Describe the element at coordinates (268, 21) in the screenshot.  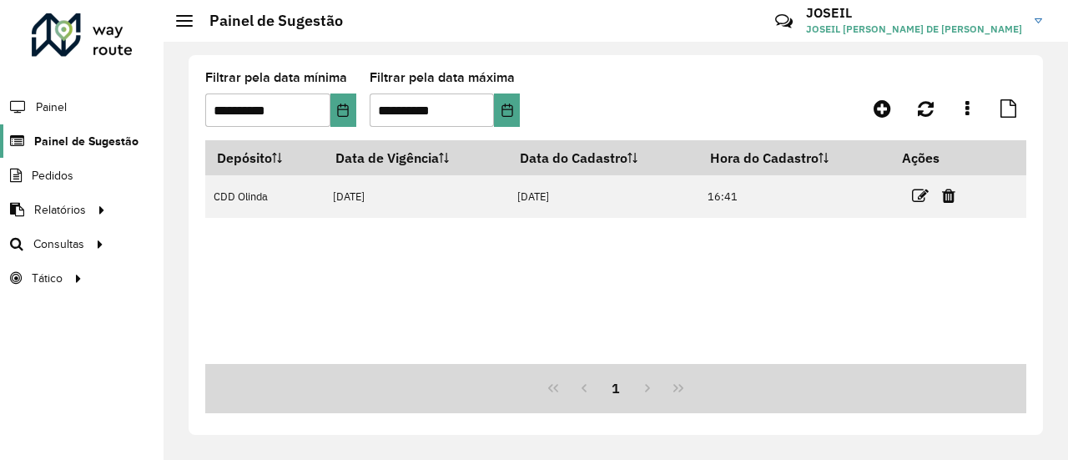
I see `h2: Painel de Sugestão` at that location.